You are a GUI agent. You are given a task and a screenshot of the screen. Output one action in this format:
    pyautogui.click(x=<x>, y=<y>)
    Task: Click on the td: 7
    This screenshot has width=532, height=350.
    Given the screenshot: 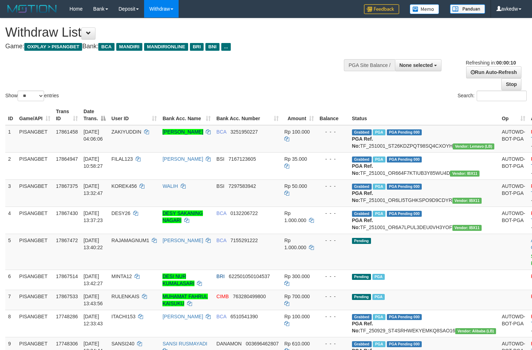 What is the action you would take?
    pyautogui.click(x=11, y=299)
    